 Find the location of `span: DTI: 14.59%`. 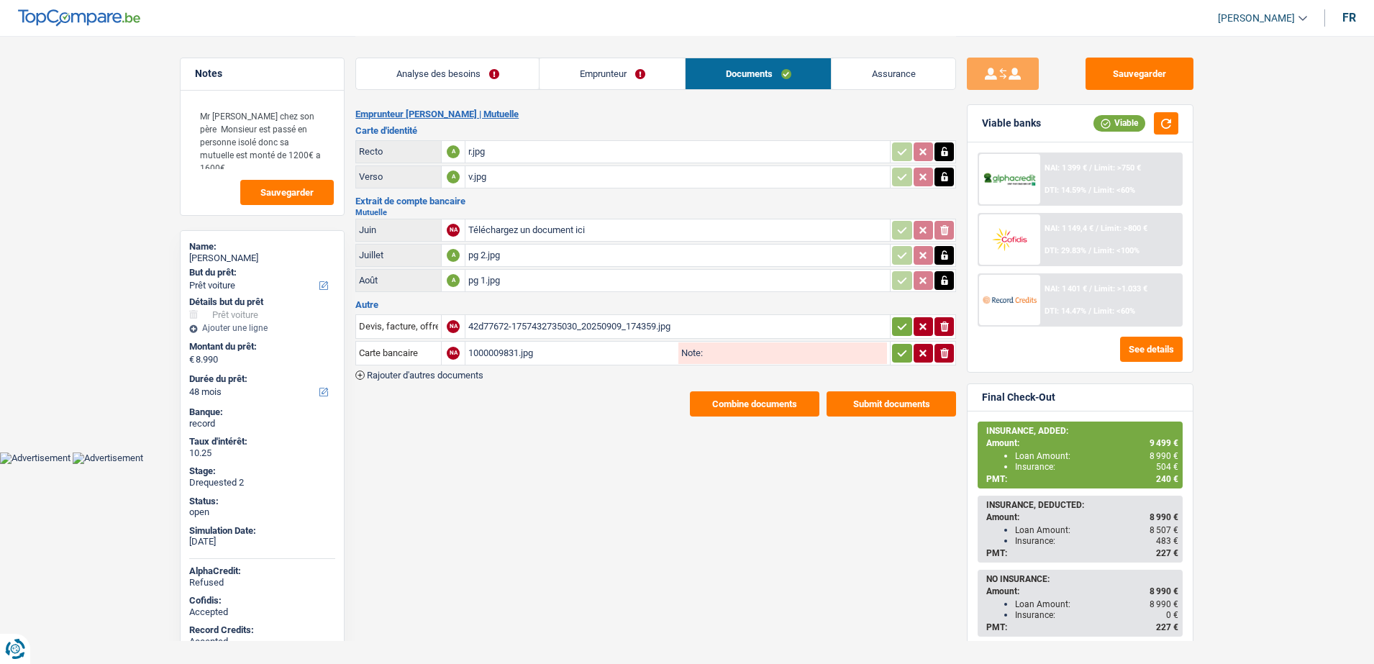

span: DTI: 14.59% is located at coordinates (1066, 190).